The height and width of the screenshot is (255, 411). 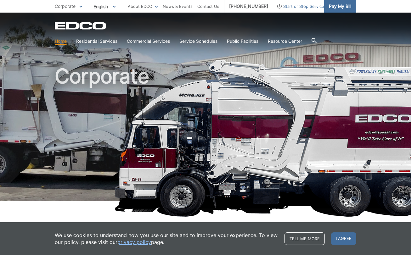 What do you see at coordinates (285, 41) in the screenshot?
I see `a: Resource Center` at bounding box center [285, 41].